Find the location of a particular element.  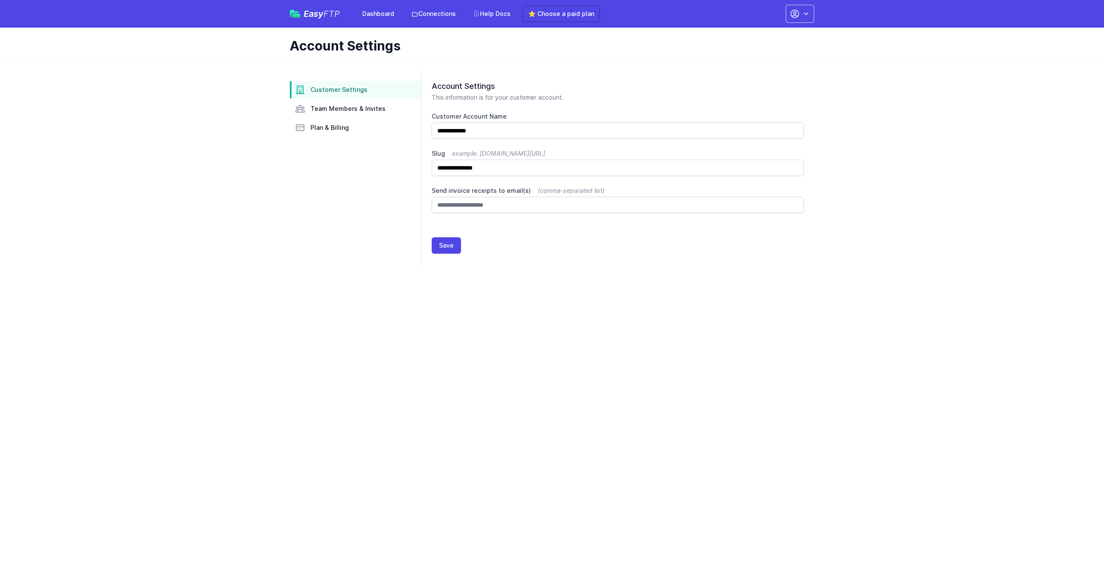

a: Customer Settings is located at coordinates (355, 90).